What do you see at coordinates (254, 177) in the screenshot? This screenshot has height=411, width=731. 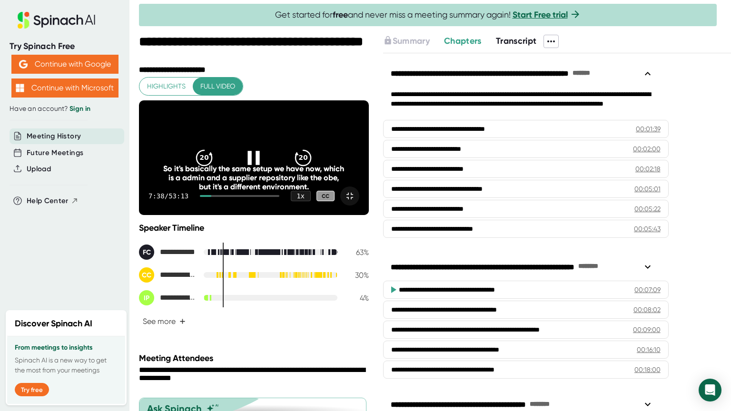 I see `div: So it's basically the same setup we have now, which is a admin and a supplier repository like the...` at bounding box center [254, 177].